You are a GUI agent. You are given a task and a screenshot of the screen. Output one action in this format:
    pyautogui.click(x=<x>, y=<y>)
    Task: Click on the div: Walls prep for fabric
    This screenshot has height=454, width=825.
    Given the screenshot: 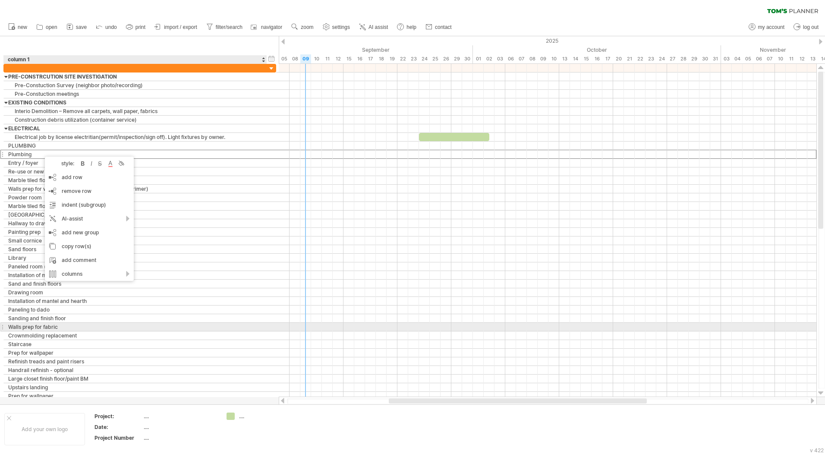 What is the action you would take?
    pyautogui.click(x=135, y=327)
    